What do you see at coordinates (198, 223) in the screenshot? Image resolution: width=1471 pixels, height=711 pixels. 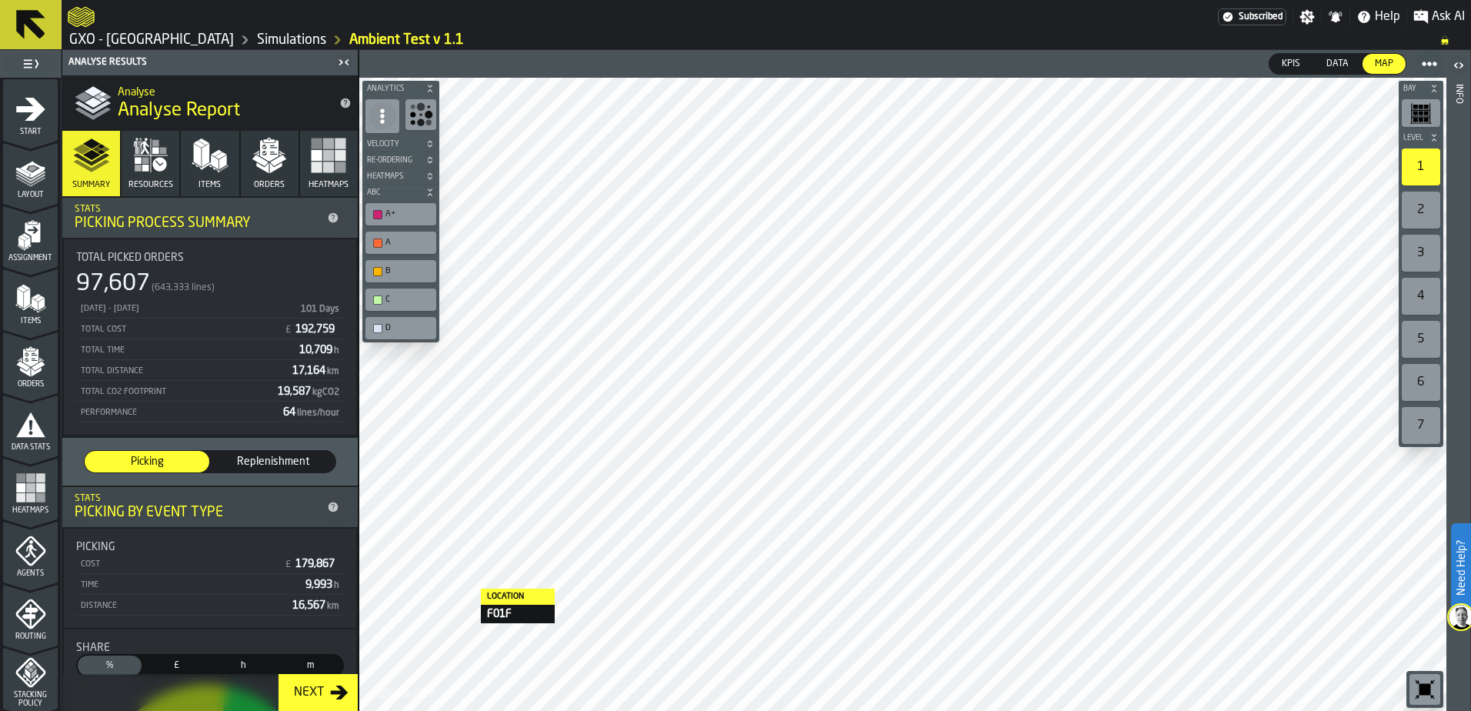 I see `div: Picking Process Summary` at bounding box center [198, 223].